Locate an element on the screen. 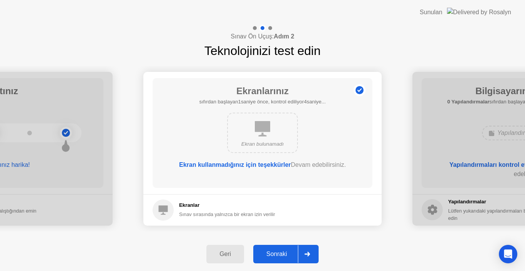 Image resolution: width=525 pixels, height=271 pixels. b: Ekran kullanmadığınız için teşekkürler is located at coordinates (235, 165).